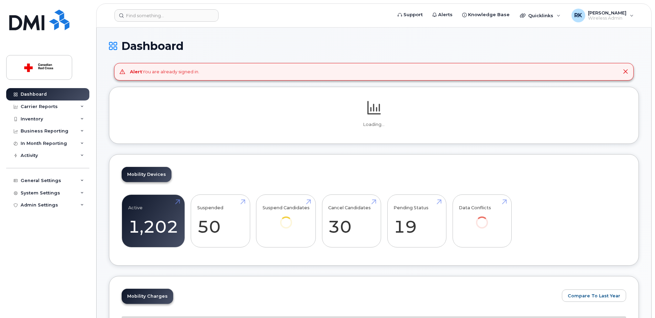  Describe the element at coordinates (351, 221) in the screenshot. I see `a: Cancel Candidates 30` at that location.